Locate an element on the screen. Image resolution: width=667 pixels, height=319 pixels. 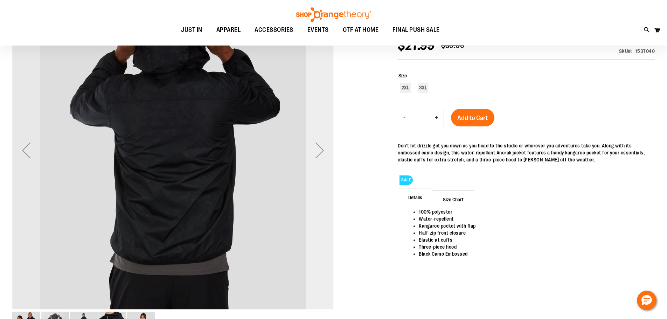
li: 100% polyester is located at coordinates (533, 212).